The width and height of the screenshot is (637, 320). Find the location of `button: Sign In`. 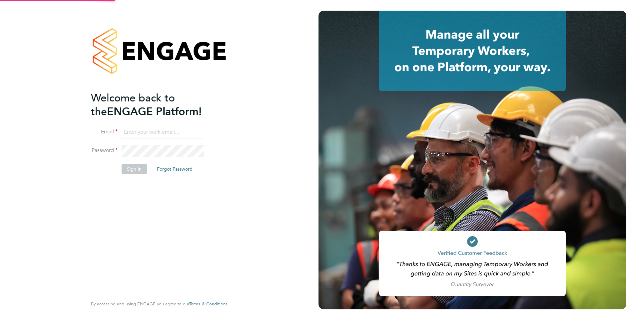

button: Sign In is located at coordinates (134, 169).